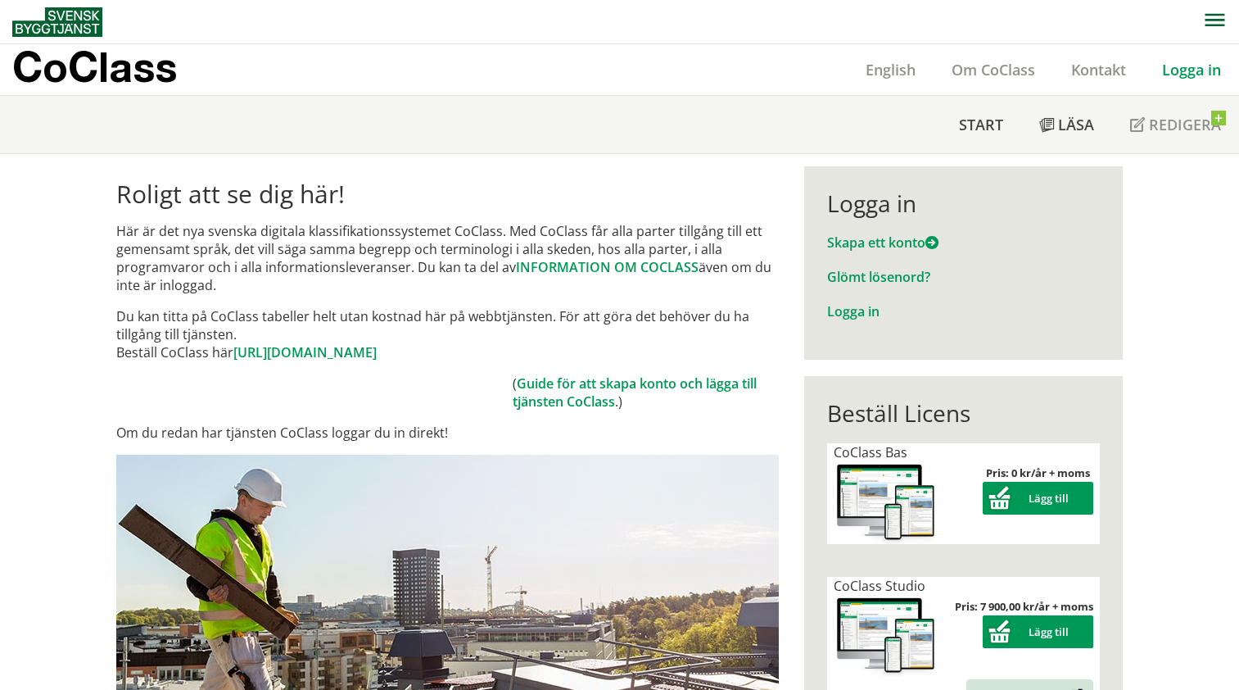 The height and width of the screenshot is (690, 1239). Describe the element at coordinates (447, 432) in the screenshot. I see `p: Om du redan har tjänsten CoClass loggar du in direkt!` at that location.